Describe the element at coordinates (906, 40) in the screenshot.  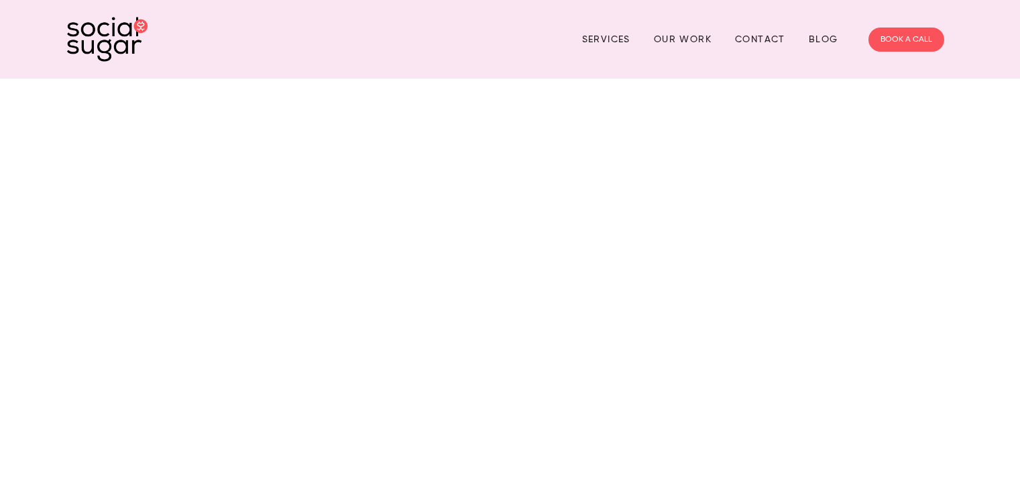
I see `a: BOOK A CALL` at that location.